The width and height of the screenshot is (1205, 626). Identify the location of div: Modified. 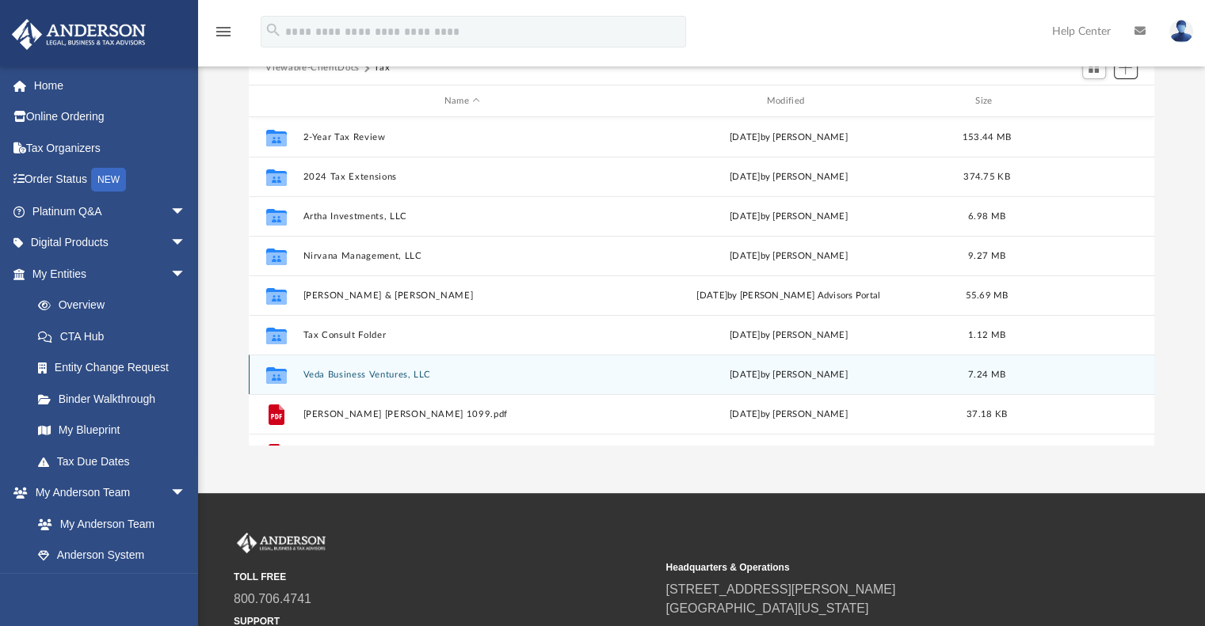
(787, 101).